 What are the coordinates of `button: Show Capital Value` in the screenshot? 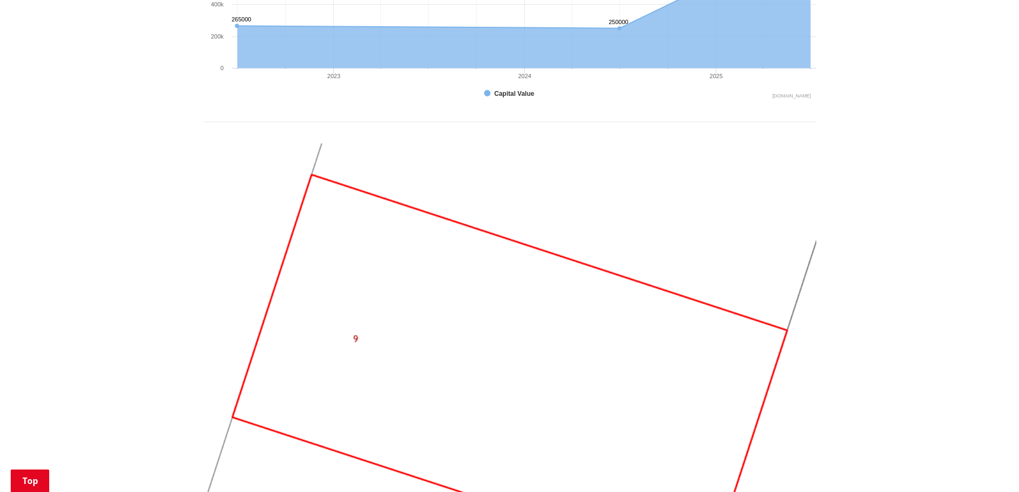 It's located at (510, 94).